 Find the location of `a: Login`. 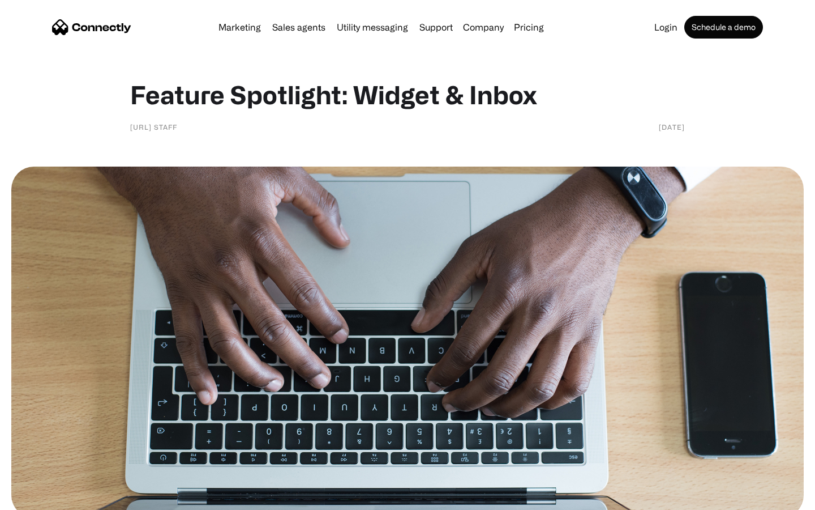

a: Login is located at coordinates (666, 27).